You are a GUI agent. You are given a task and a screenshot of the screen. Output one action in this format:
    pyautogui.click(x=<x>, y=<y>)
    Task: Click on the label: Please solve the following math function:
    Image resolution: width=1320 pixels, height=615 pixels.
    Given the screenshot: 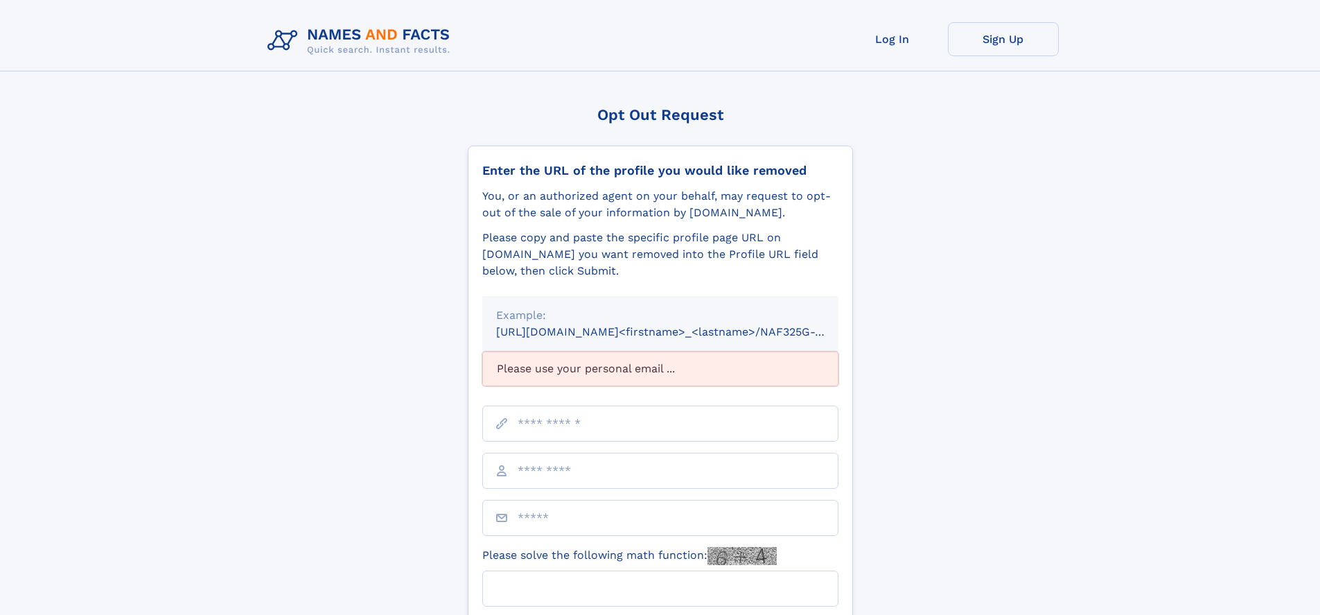 What is the action you would take?
    pyautogui.click(x=629, y=556)
    